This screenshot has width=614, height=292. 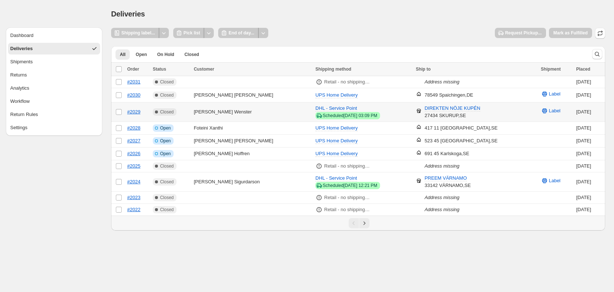 What do you see at coordinates (446, 178) in the screenshot?
I see `button: PREEM VÄRNAMO` at bounding box center [446, 178].